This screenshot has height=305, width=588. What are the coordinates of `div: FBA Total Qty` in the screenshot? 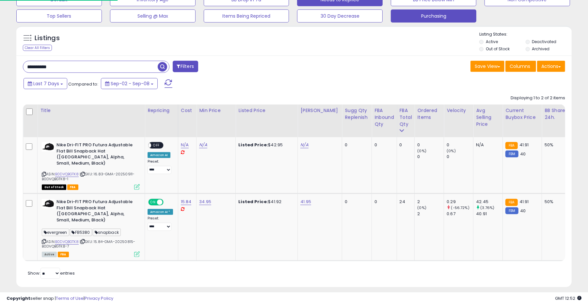 It's located at (406, 117).